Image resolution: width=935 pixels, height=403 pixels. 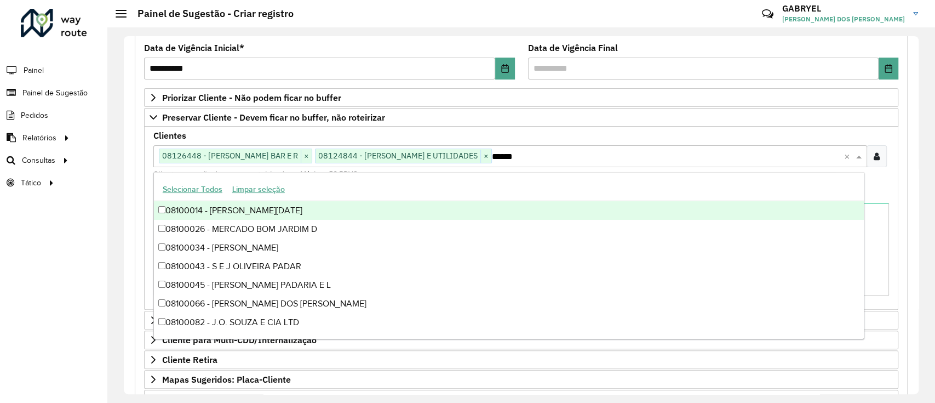 I want to click on a: Priorizar Cliente - Não podem ficar no buffer, so click(x=521, y=98).